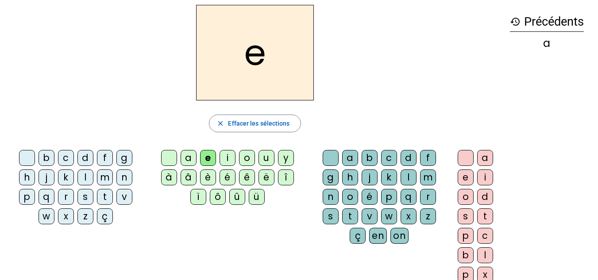  What do you see at coordinates (255, 53) in the screenshot?
I see `h2: e` at bounding box center [255, 53].